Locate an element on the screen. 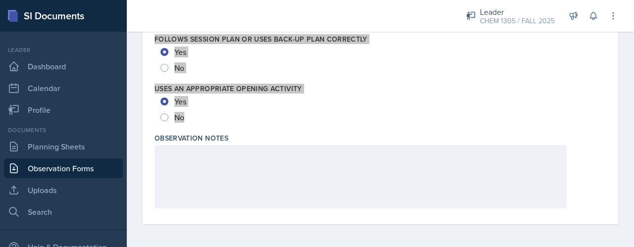 This screenshot has width=634, height=247. div: Documents is located at coordinates (63, 130).